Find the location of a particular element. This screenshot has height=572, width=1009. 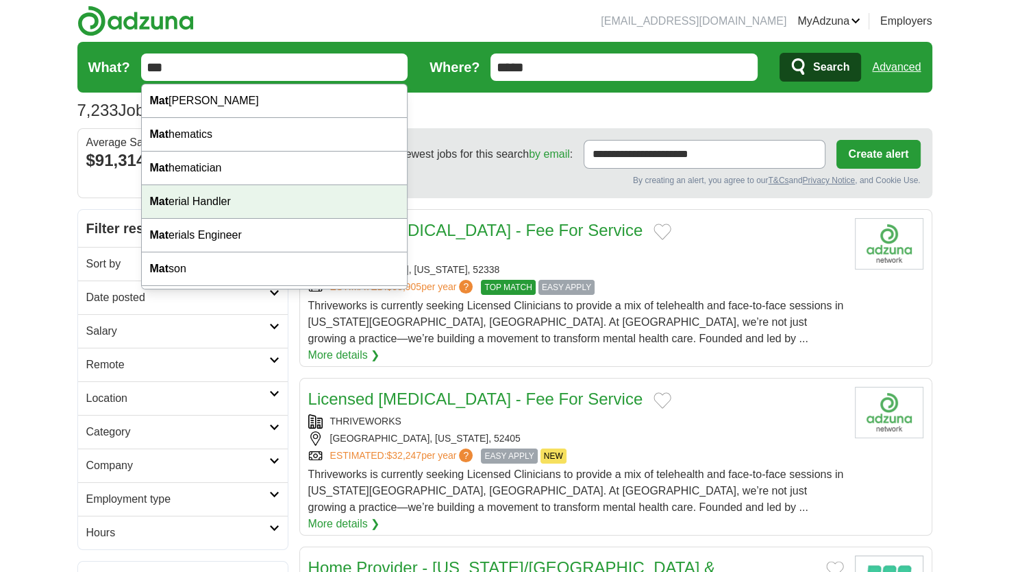

label: What? is located at coordinates (109, 67).